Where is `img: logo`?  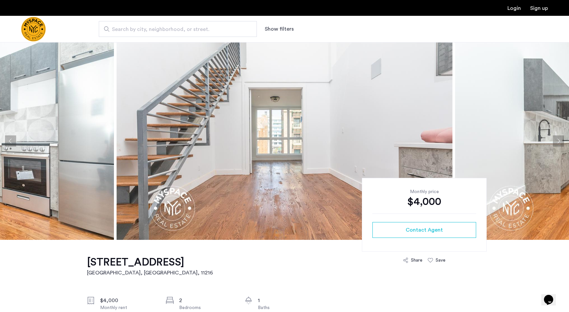
img: logo is located at coordinates (33, 29).